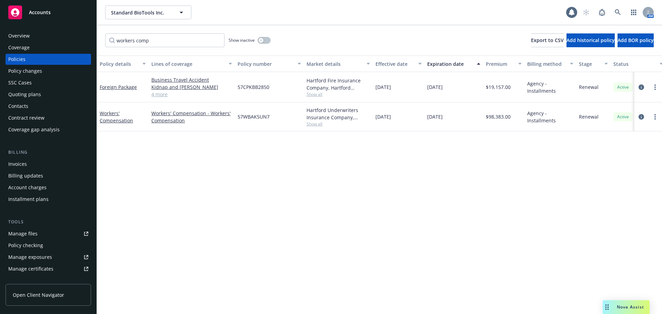 The width and height of the screenshot is (662, 314). I want to click on span: Add historical policy, so click(590, 40).